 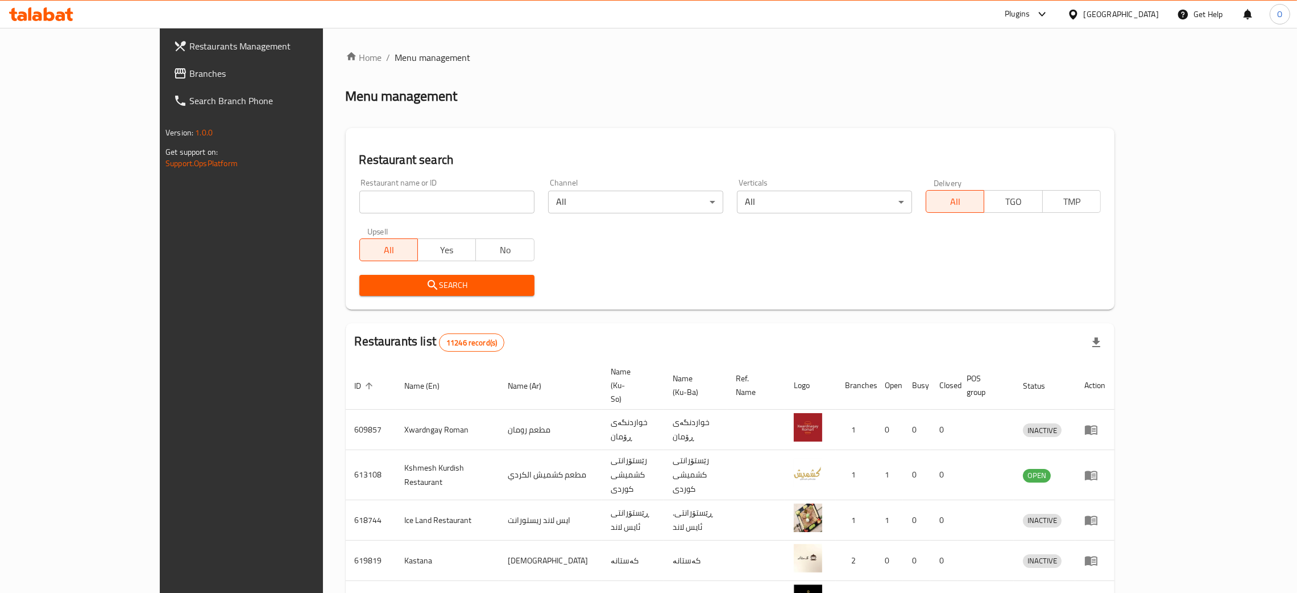 What do you see at coordinates (1014, 201) in the screenshot?
I see `span: TGO` at bounding box center [1014, 201].